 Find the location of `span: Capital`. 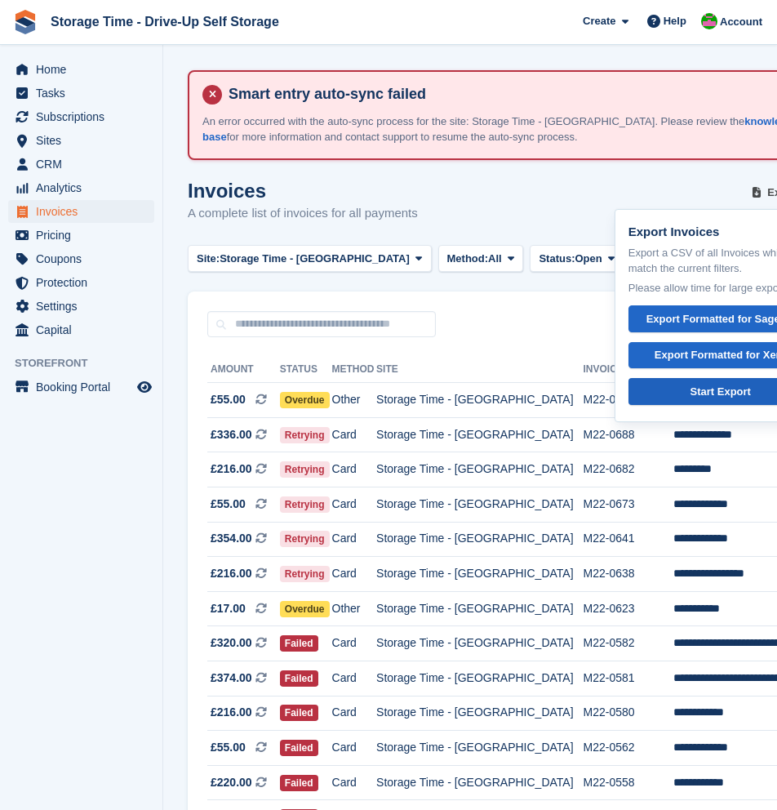

span: Capital is located at coordinates (85, 330).